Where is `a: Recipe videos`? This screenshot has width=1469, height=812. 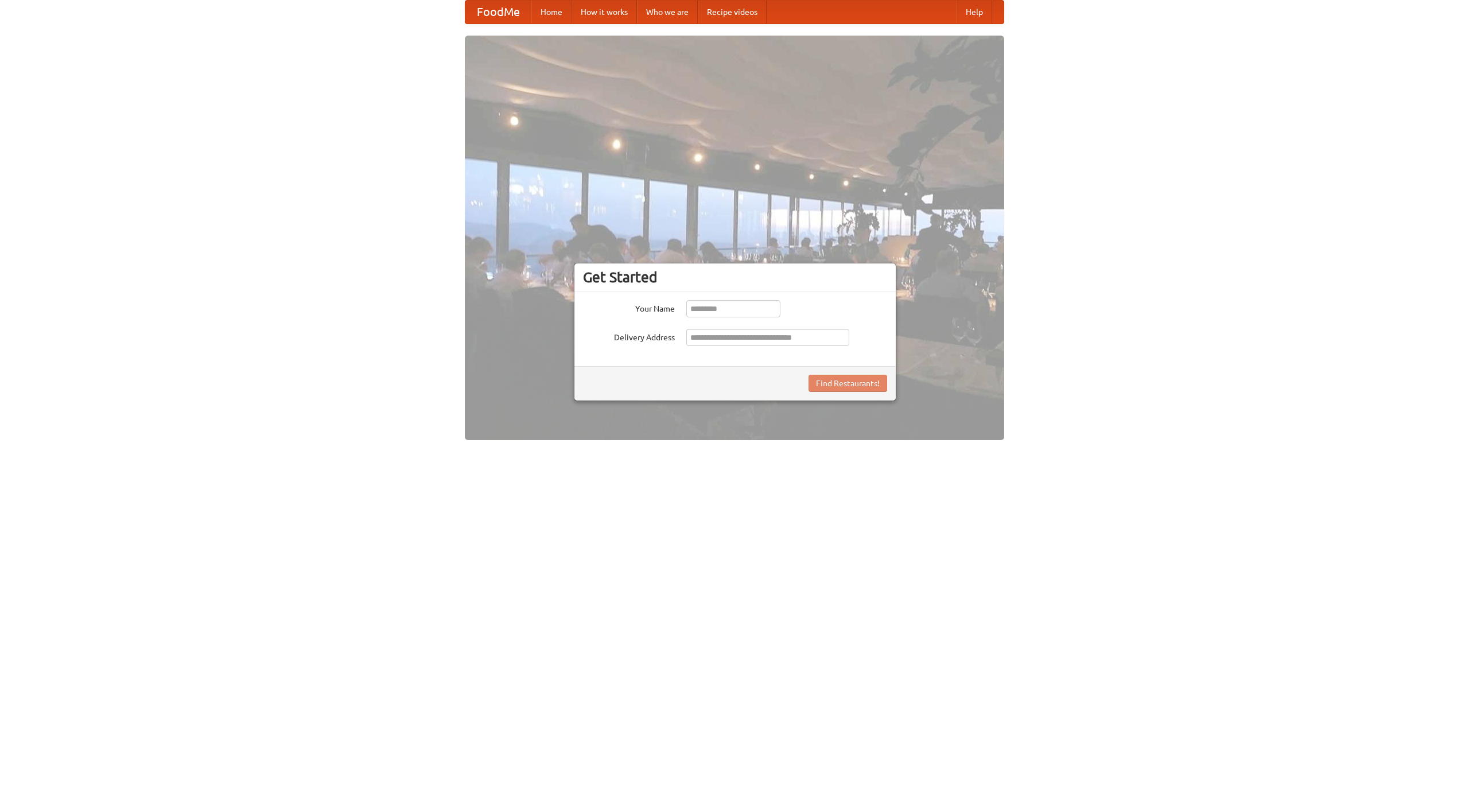 a: Recipe videos is located at coordinates (732, 12).